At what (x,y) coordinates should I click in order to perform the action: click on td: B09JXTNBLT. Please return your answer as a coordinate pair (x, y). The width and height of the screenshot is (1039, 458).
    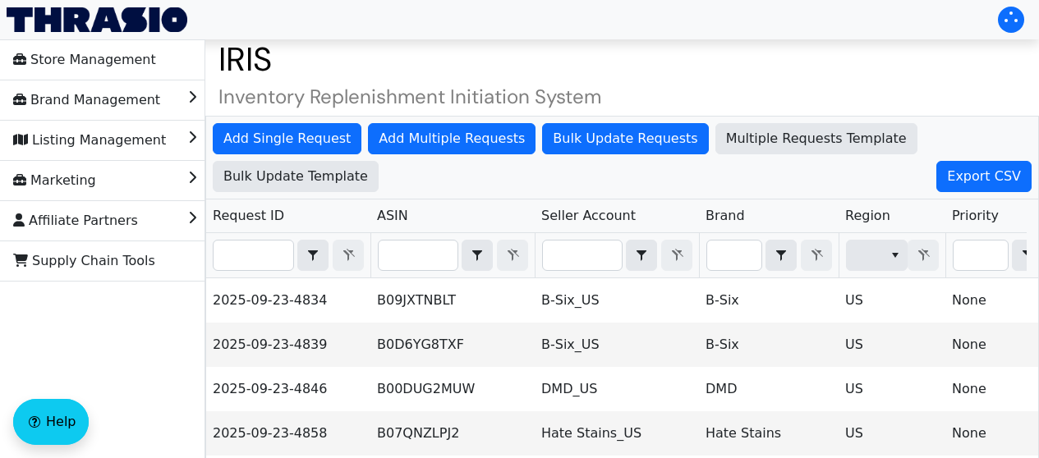
    Looking at the image, I should click on (453, 301).